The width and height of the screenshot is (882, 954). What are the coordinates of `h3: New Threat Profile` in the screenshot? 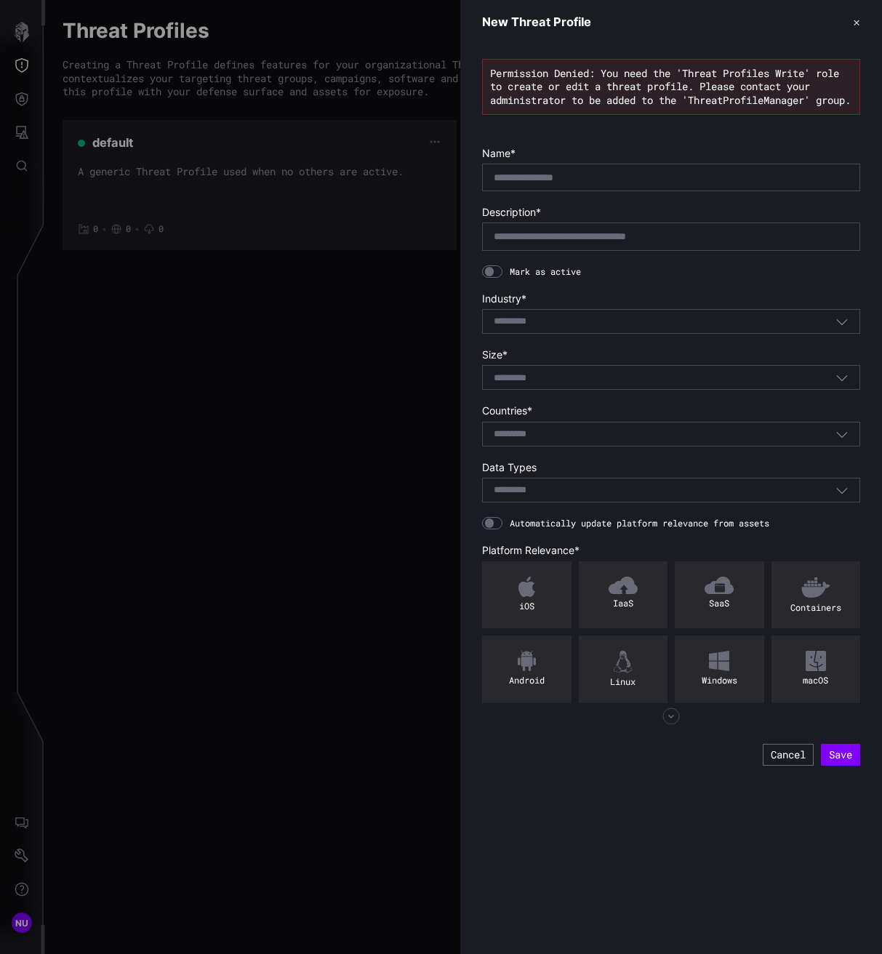 It's located at (537, 22).